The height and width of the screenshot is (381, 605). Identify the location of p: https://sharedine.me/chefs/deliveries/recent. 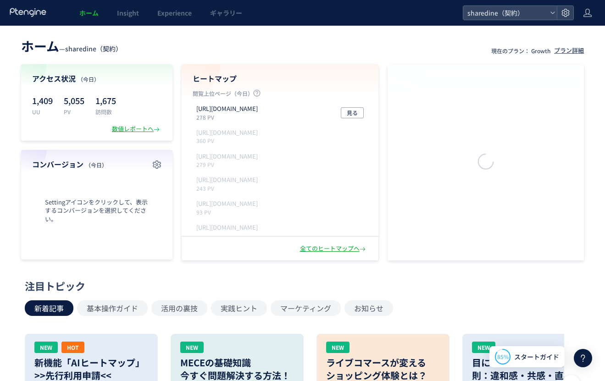
(227, 180).